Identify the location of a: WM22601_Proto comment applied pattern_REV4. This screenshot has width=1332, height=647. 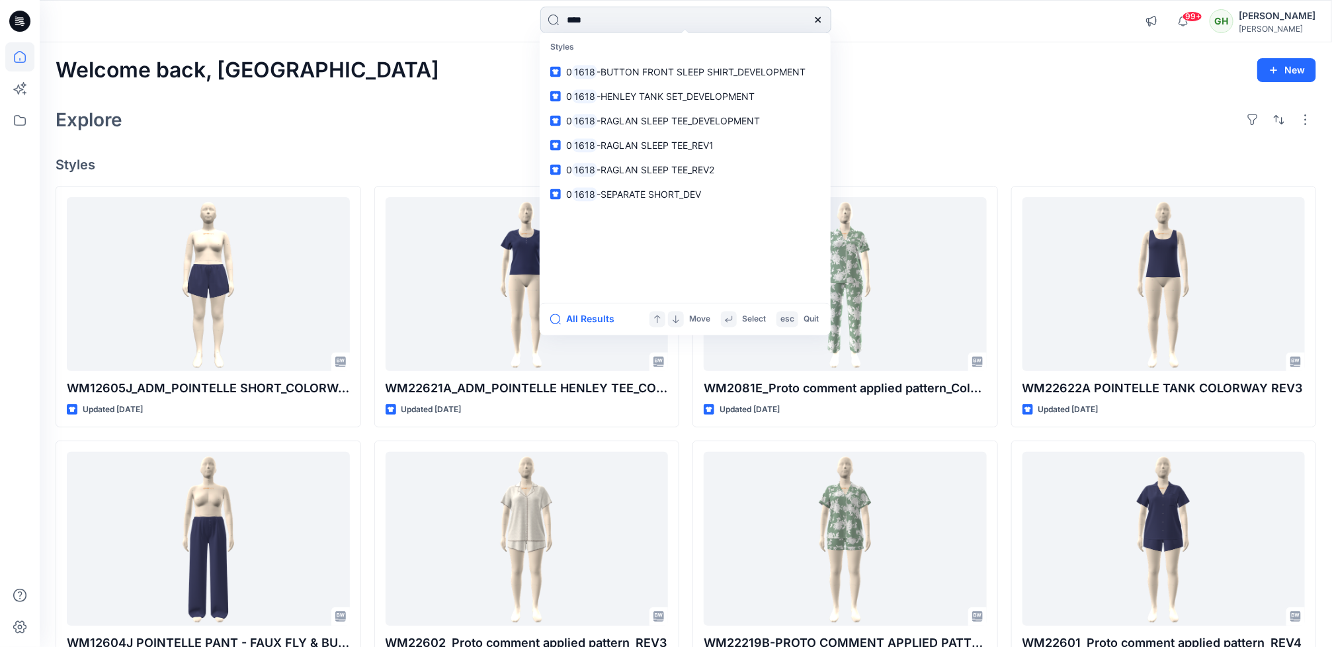
(1164, 538).